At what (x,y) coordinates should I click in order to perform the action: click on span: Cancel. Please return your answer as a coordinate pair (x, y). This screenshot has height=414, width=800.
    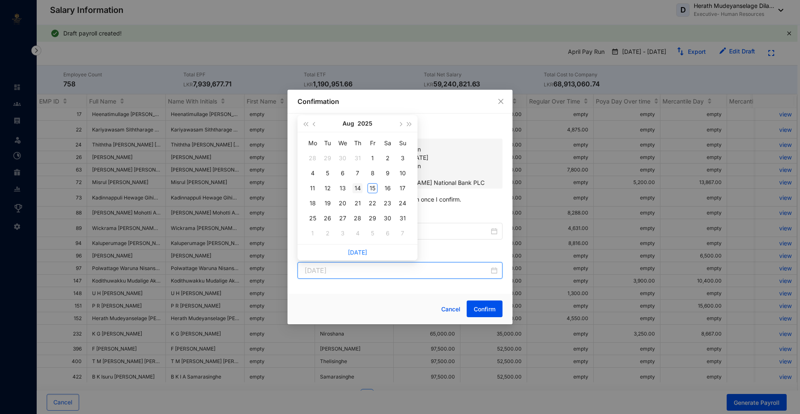
    Looking at the image, I should click on (451, 309).